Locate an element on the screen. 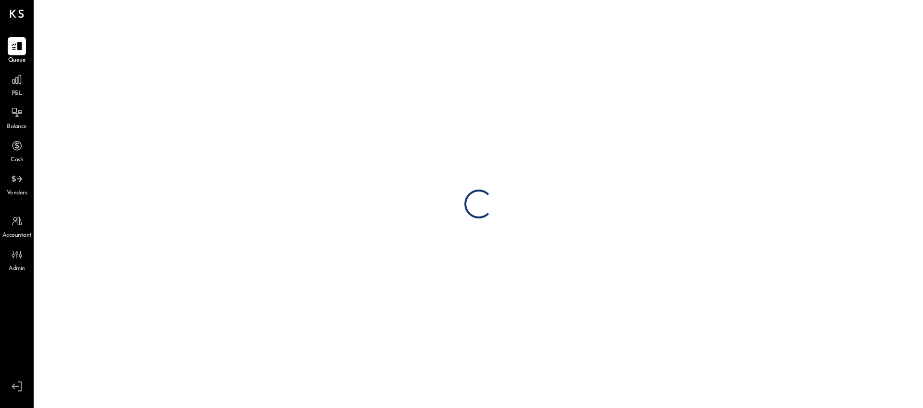  span: Cash is located at coordinates (17, 160).